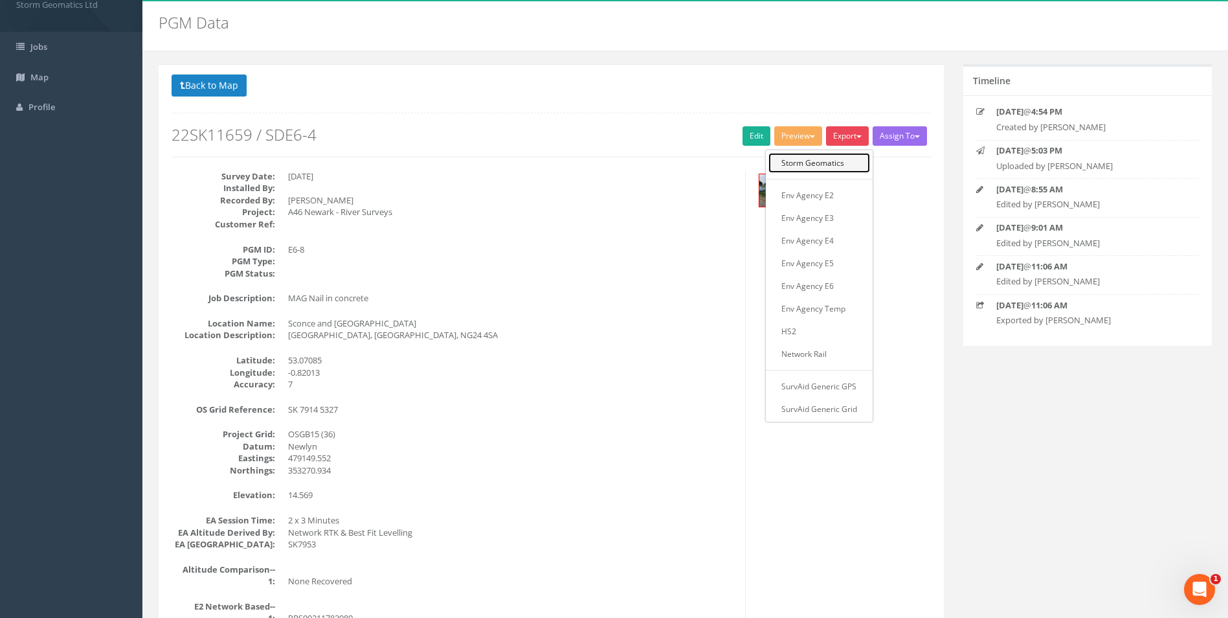  I want to click on dd: 53.07085, so click(512, 360).